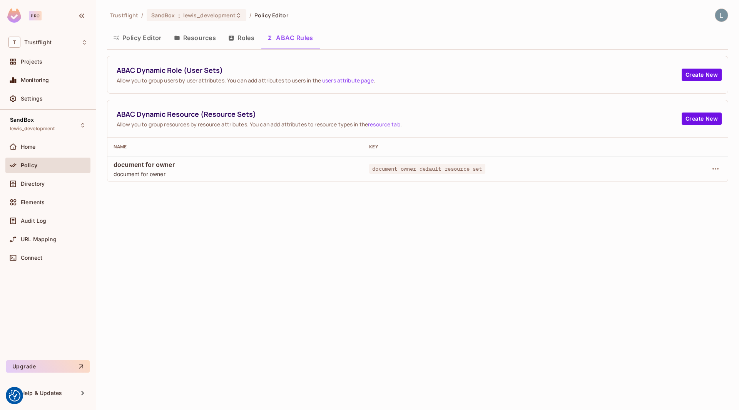 The height and width of the screenshot is (410, 739). What do you see at coordinates (722, 15) in the screenshot?
I see `img: Lewis Youl` at bounding box center [722, 15].